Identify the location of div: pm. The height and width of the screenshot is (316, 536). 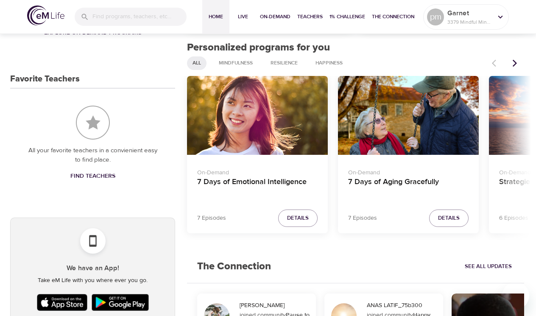
(436, 17).